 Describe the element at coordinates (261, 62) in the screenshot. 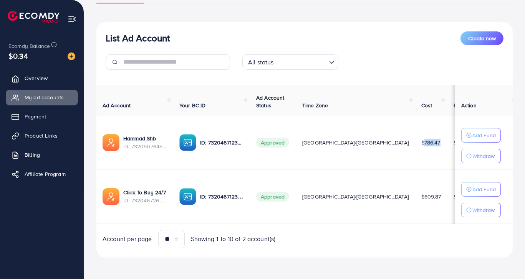

I see `span: All status` at that location.